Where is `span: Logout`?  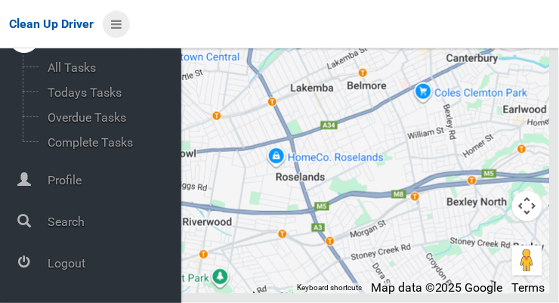
span: Logout is located at coordinates (112, 263).